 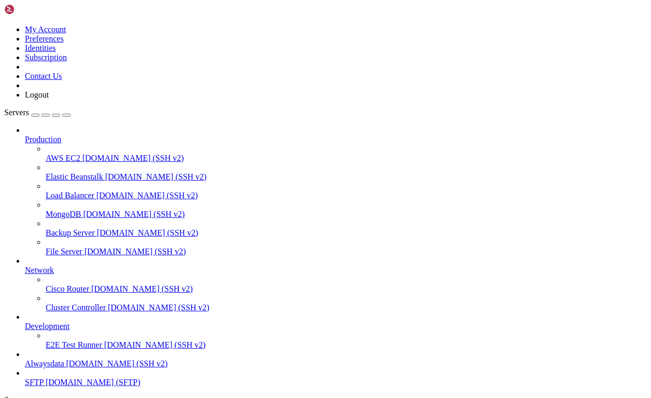 What do you see at coordinates (37, 112) in the screenshot?
I see `a: Servers` at bounding box center [37, 112].